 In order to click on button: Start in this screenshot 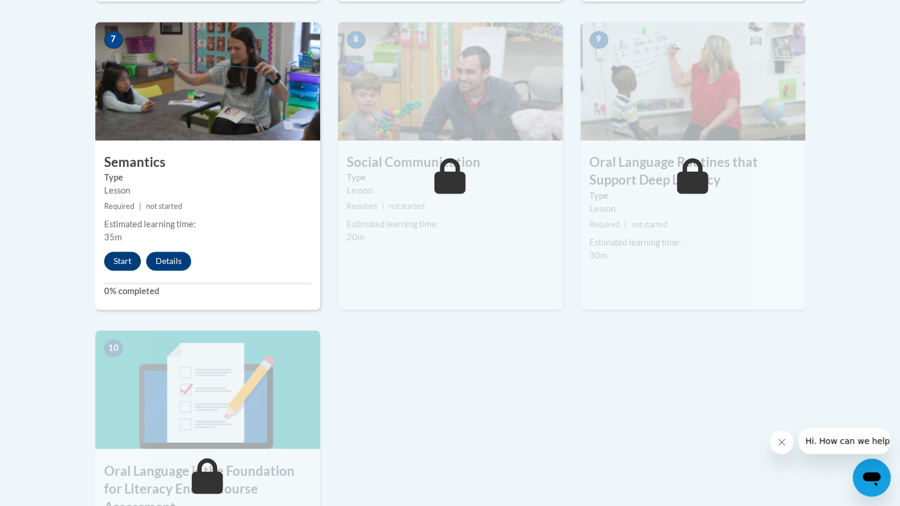, I will do `click(122, 261)`.